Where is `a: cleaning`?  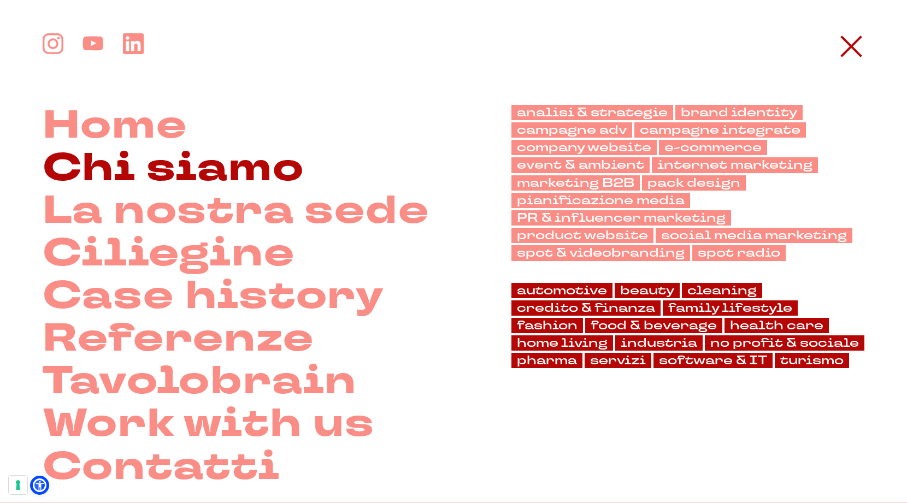 a: cleaning is located at coordinates (721, 291).